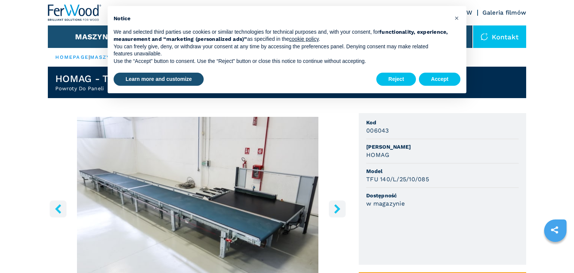 This screenshot has width=574, height=273. I want to click on strong: functionality, experience, measurement and “marketing (personalized ads)”, so click(281, 36).